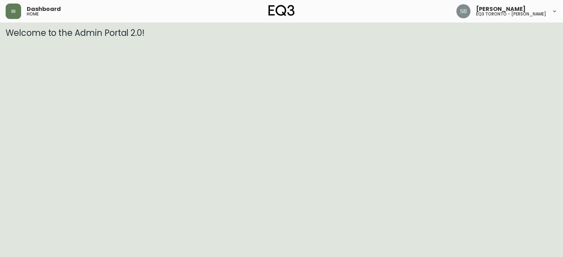  I want to click on span: Dashboard, so click(44, 9).